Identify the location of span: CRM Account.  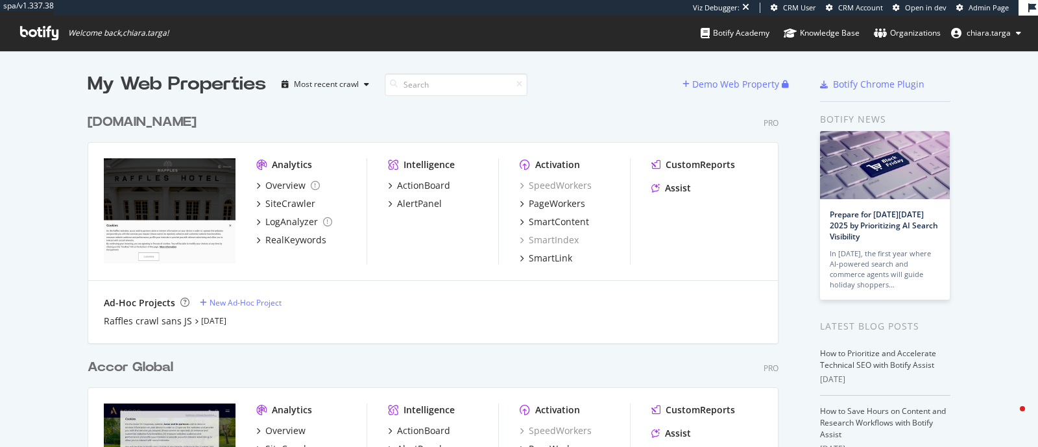
(861, 7).